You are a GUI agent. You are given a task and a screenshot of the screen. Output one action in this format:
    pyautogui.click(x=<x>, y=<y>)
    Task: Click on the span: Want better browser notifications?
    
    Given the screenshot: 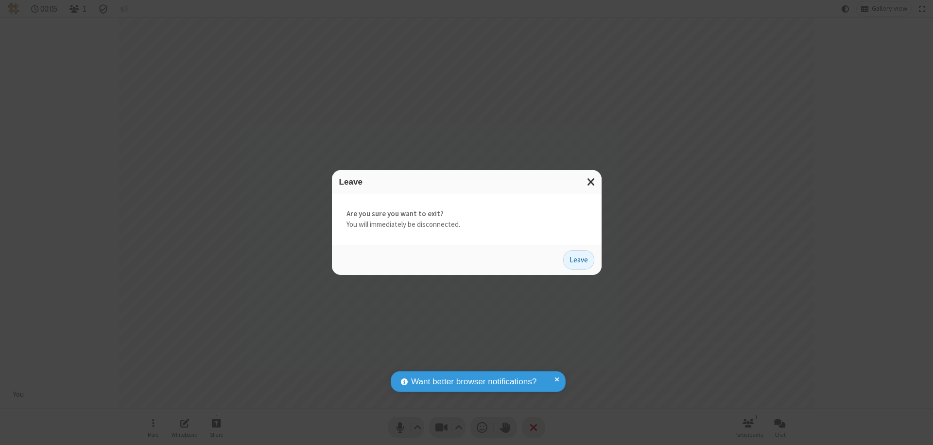 What is the action you would take?
    pyautogui.click(x=474, y=382)
    